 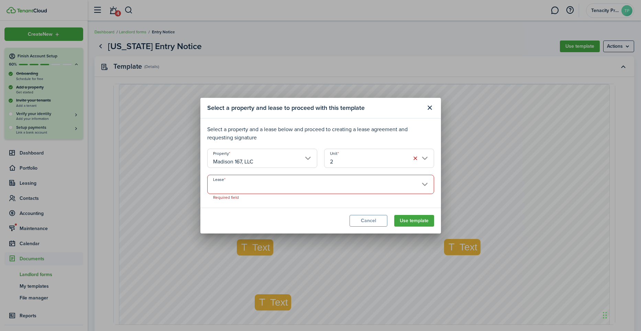 What do you see at coordinates (416, 159) in the screenshot?
I see `button: Clear` at bounding box center [416, 159].